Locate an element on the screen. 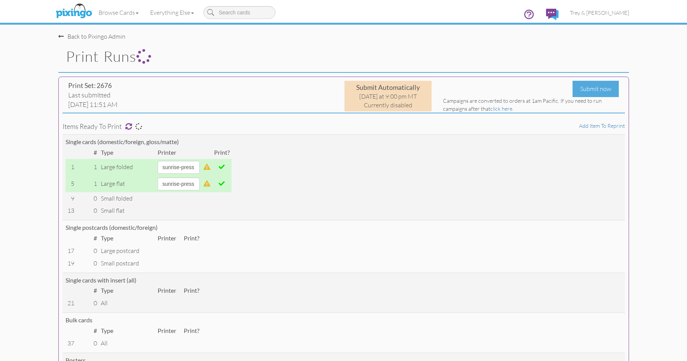  td: 5 is located at coordinates (71, 184).